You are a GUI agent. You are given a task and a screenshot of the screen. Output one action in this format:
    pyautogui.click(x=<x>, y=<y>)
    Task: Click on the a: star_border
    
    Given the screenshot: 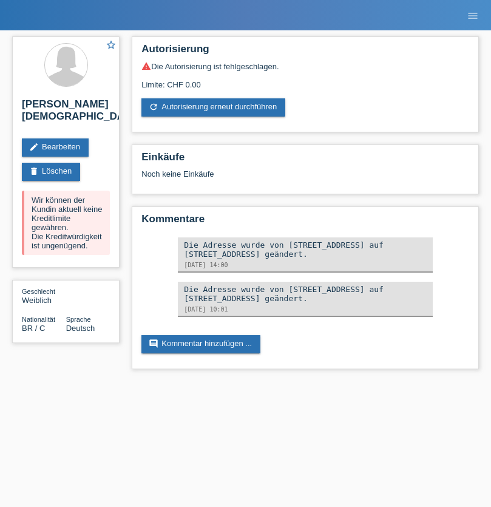 What is the action you would take?
    pyautogui.click(x=111, y=46)
    